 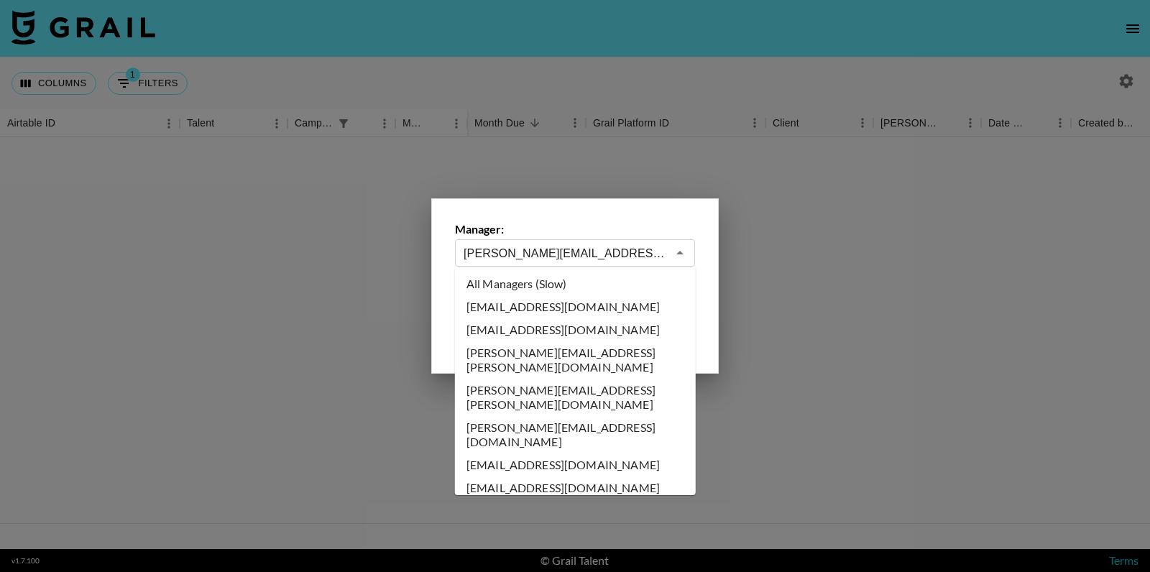 I want to click on button: Close, so click(x=680, y=253).